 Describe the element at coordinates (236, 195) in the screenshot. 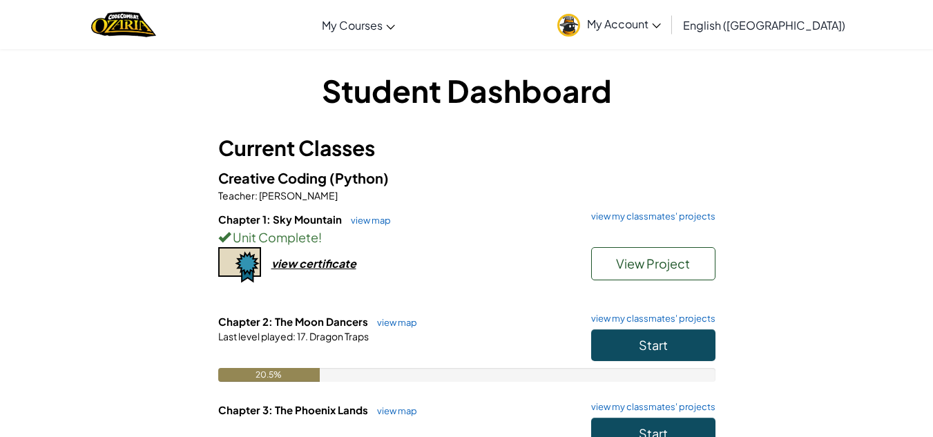

I see `span: Teacher` at that location.